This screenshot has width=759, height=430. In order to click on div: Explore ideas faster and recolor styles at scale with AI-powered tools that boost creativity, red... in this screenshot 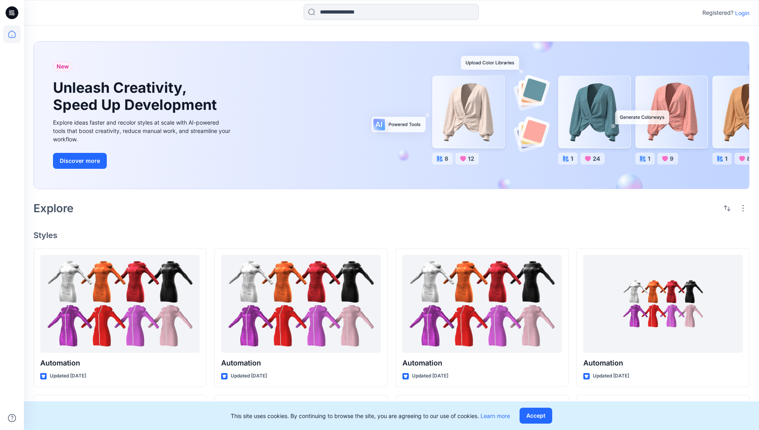, I will do `click(143, 131)`.